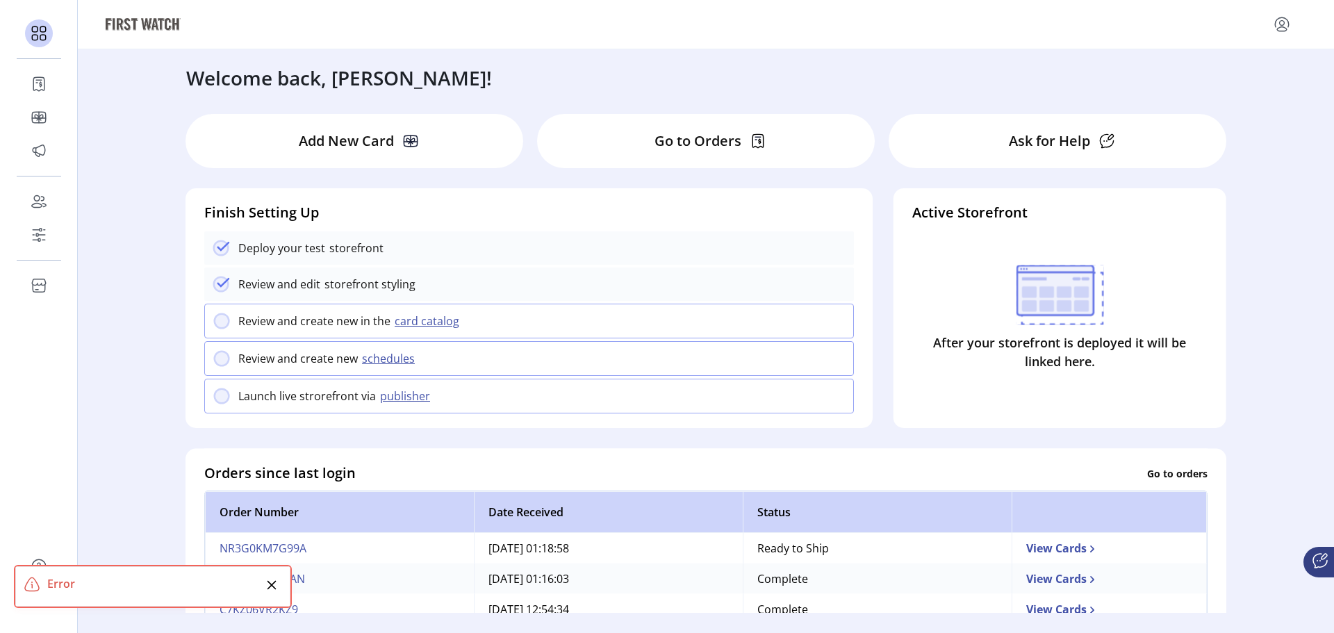 This screenshot has height=633, width=1334. I want to click on td: NR3G0KM7G99A, so click(339, 548).